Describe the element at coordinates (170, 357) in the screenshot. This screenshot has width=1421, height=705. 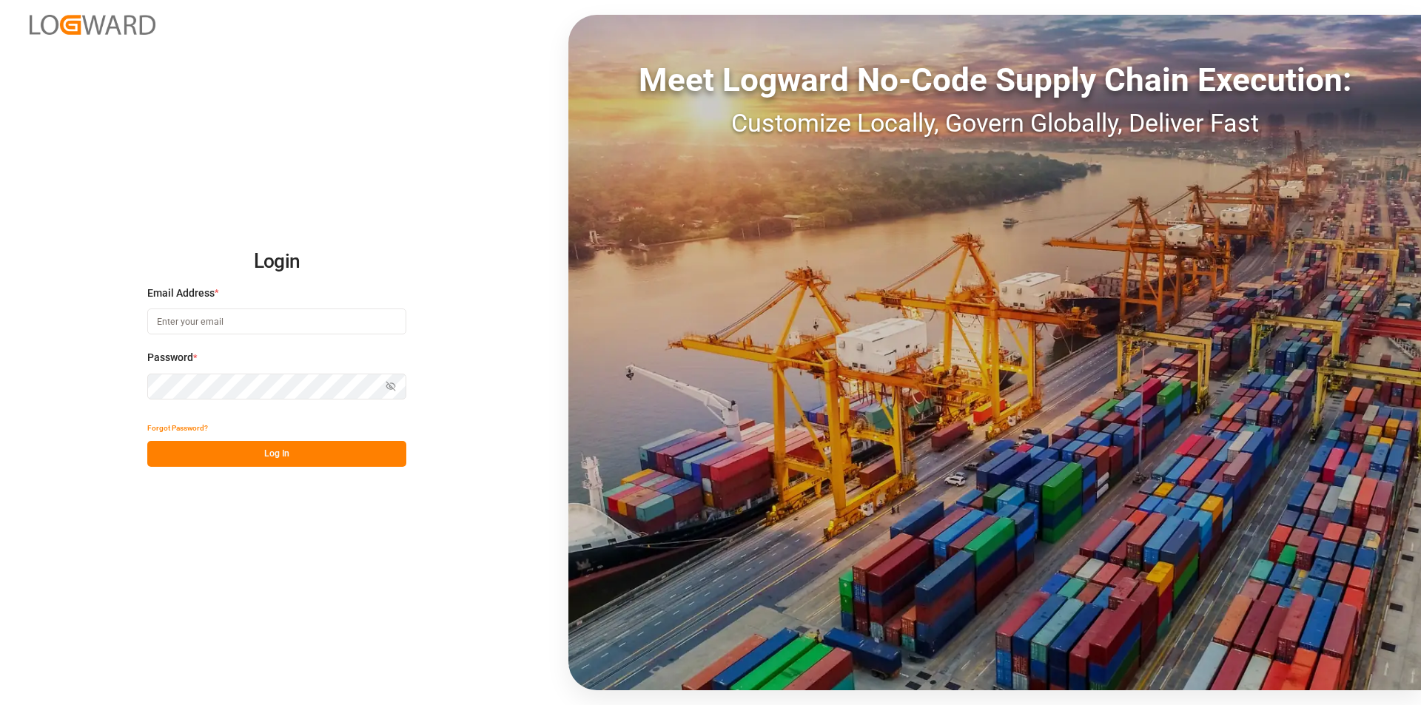
I see `span: Password` at that location.